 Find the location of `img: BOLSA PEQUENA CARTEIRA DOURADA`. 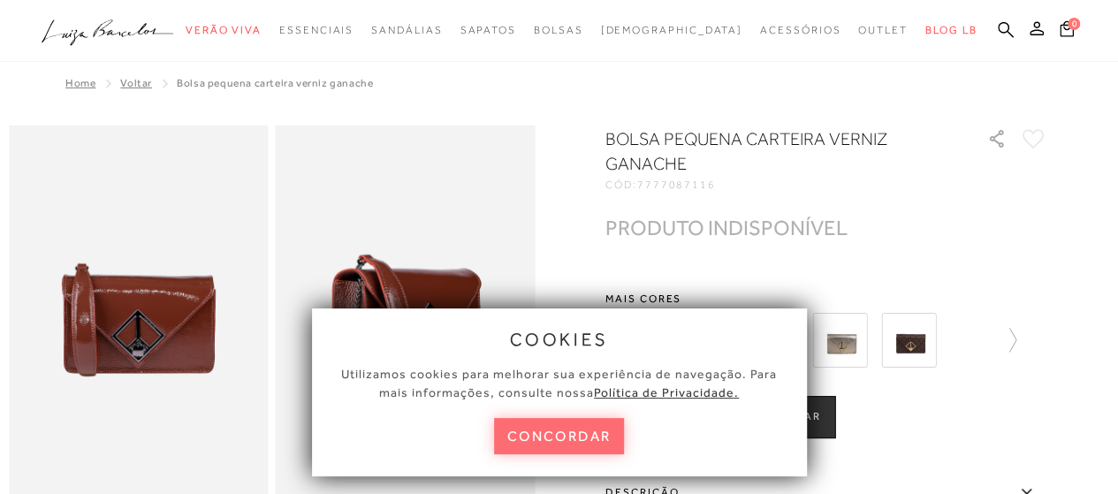

img: BOLSA PEQUENA CARTEIRA DOURADA is located at coordinates (839, 340).